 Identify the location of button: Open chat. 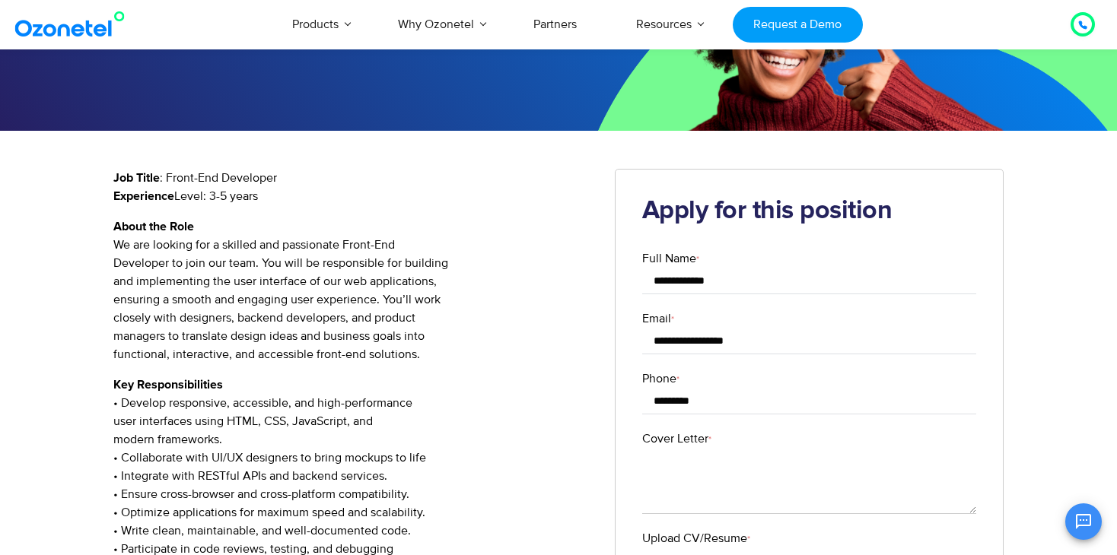
(1083, 522).